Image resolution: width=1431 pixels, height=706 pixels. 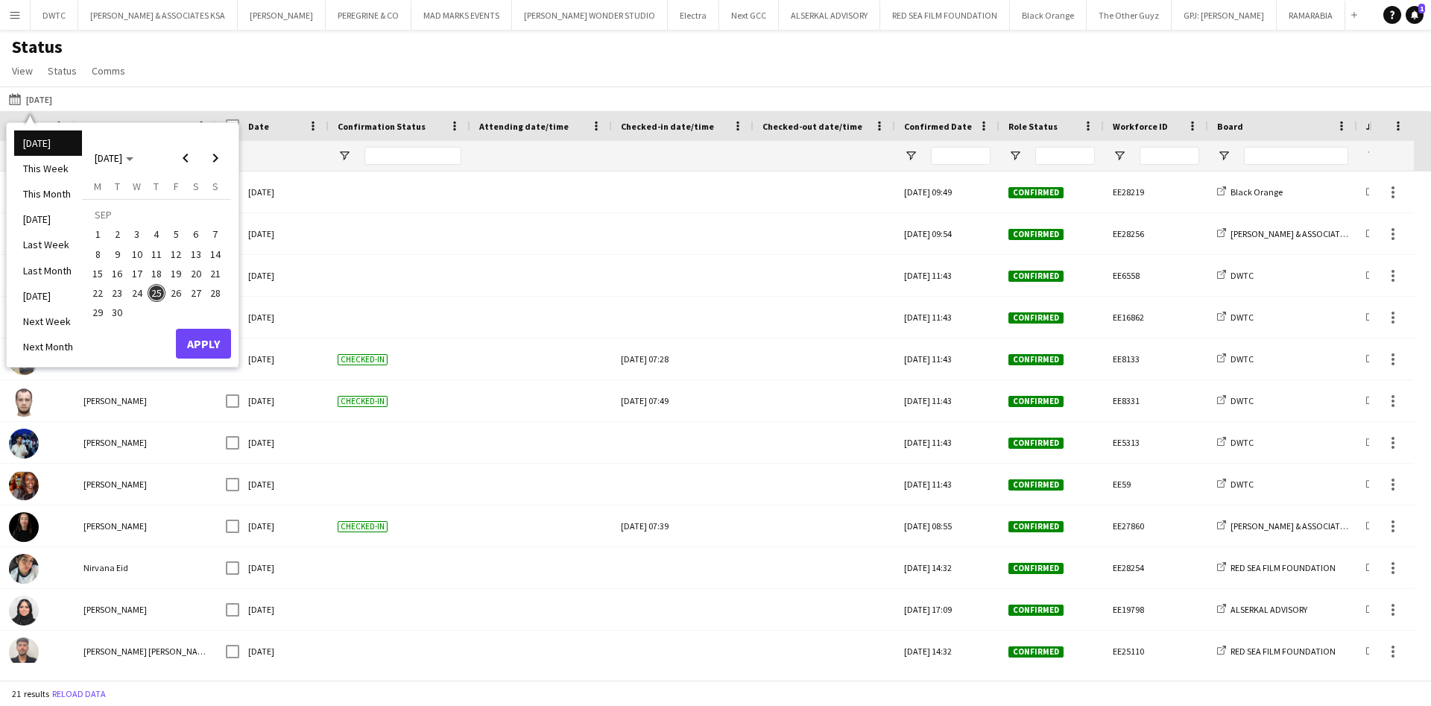 What do you see at coordinates (98, 274) in the screenshot?
I see `span: 15` at bounding box center [98, 274].